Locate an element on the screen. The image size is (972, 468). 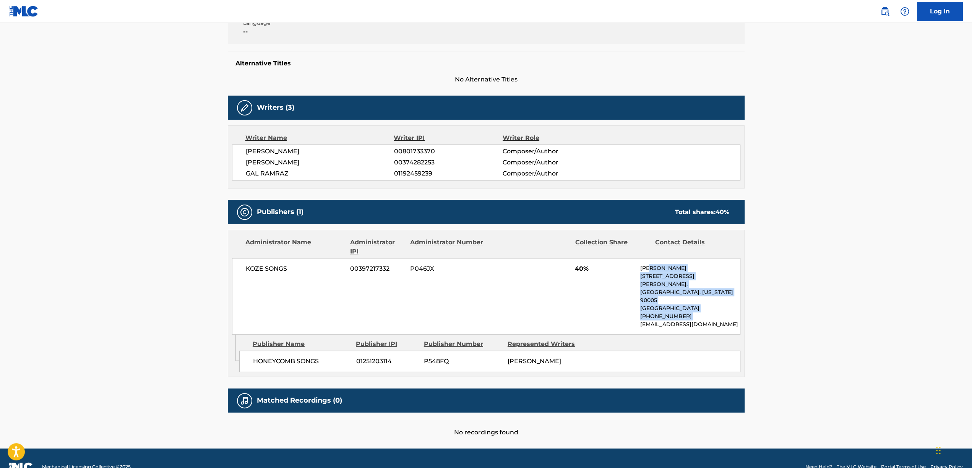
img: MLC Logo is located at coordinates (24, 11).